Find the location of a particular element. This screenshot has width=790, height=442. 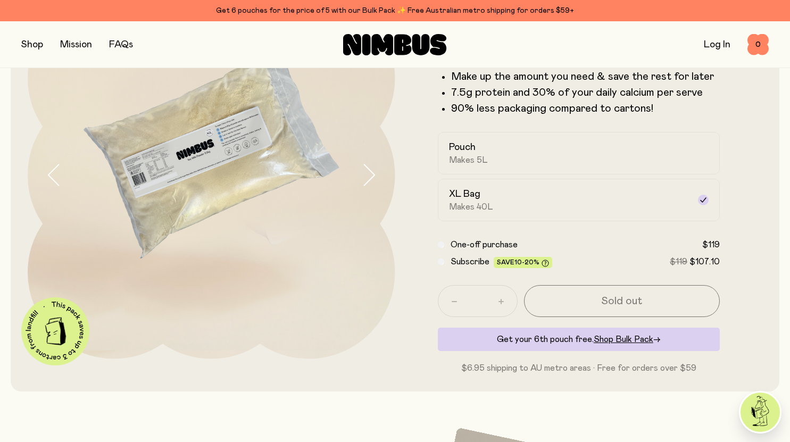

span: Save is located at coordinates (523, 263).